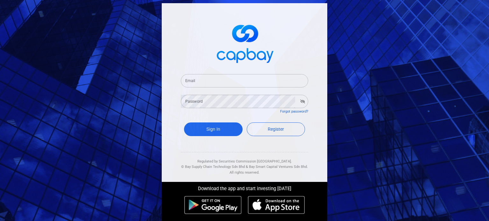  I want to click on img: logo, so click(245, 43).